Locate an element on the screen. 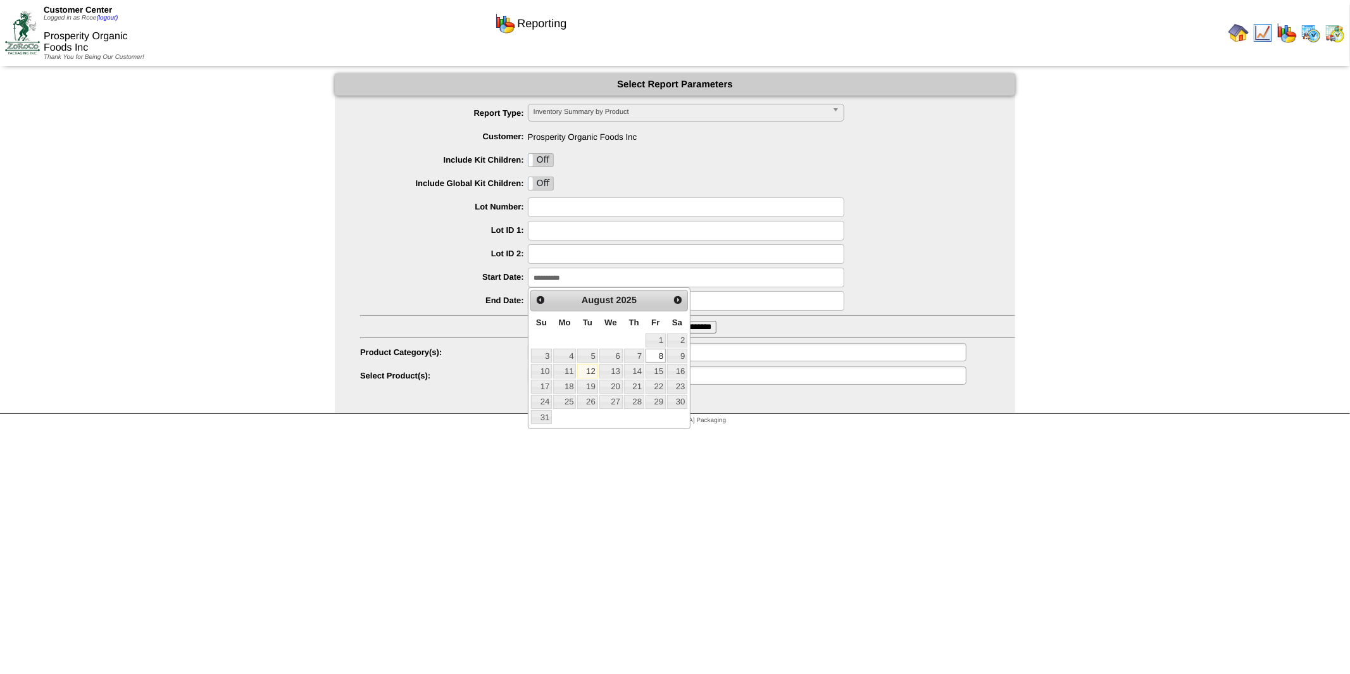  a: 29 is located at coordinates (656, 402).